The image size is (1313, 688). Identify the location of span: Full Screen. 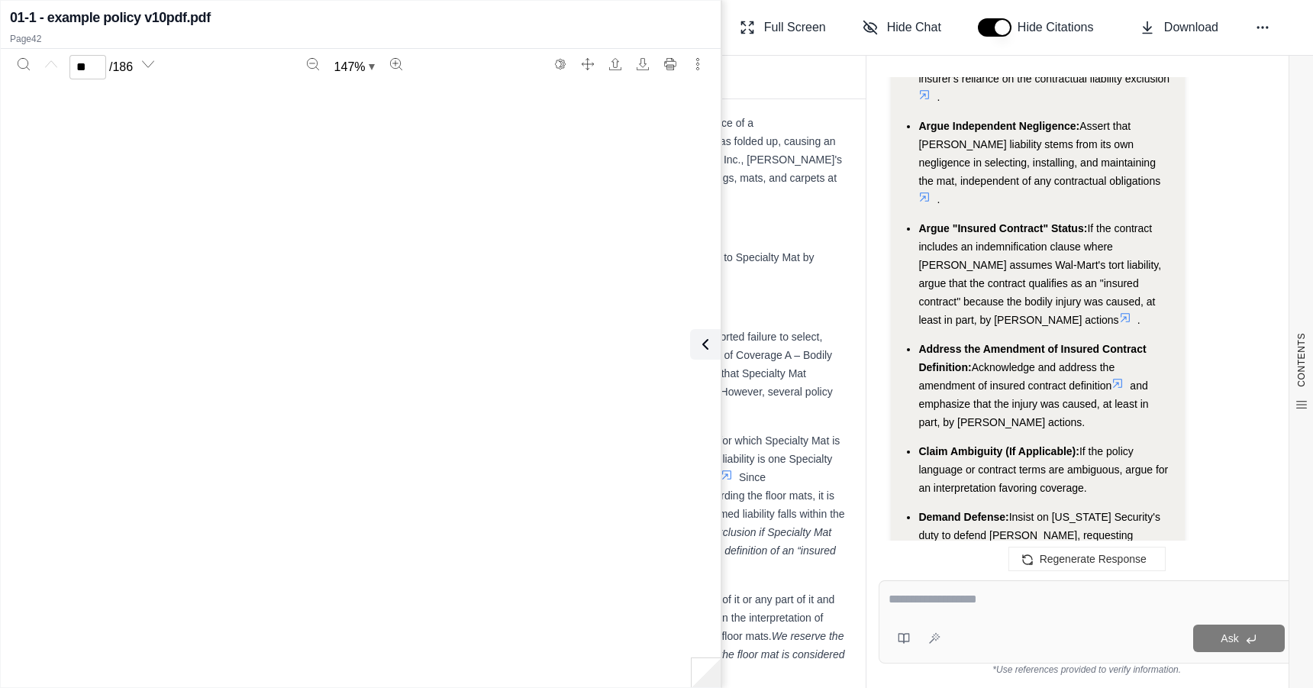
(795, 27).